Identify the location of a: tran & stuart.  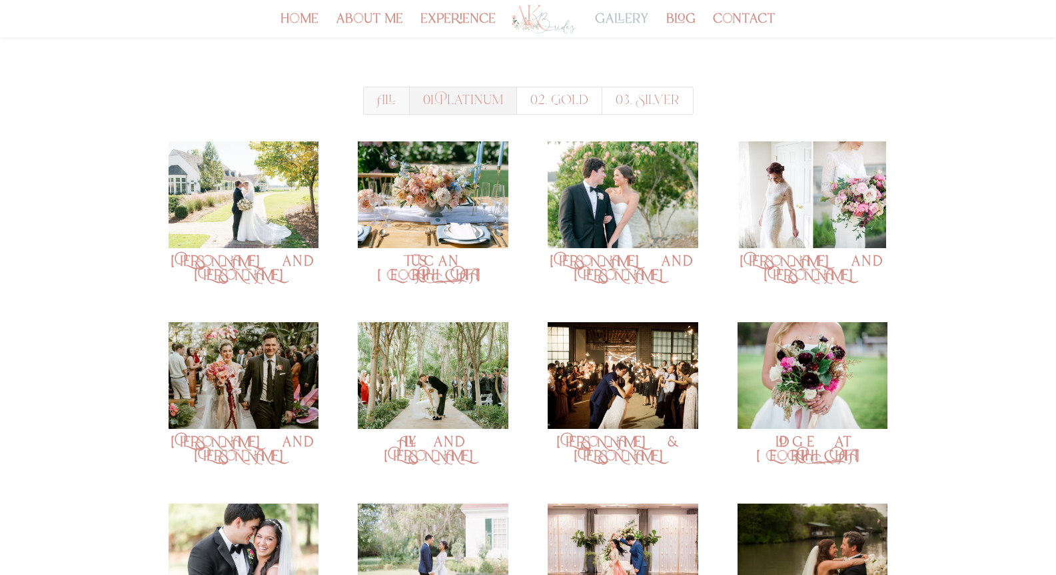
(623, 375).